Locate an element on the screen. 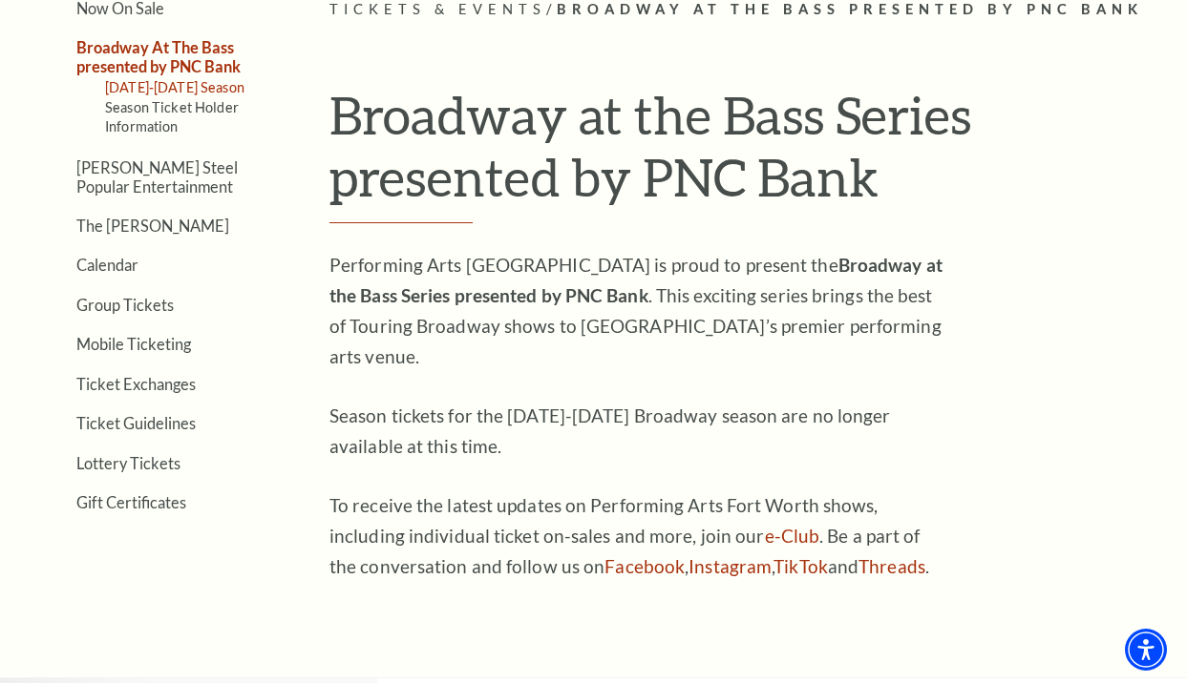 Image resolution: width=1187 pixels, height=683 pixels. a: Calendar is located at coordinates (107, 264).